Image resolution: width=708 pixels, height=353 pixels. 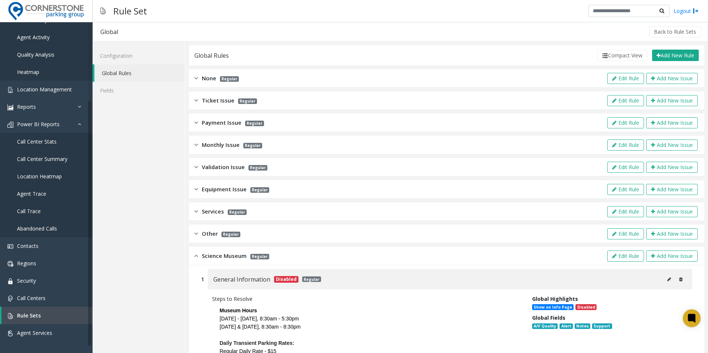 I want to click on span: Equipment Issue, so click(x=224, y=189).